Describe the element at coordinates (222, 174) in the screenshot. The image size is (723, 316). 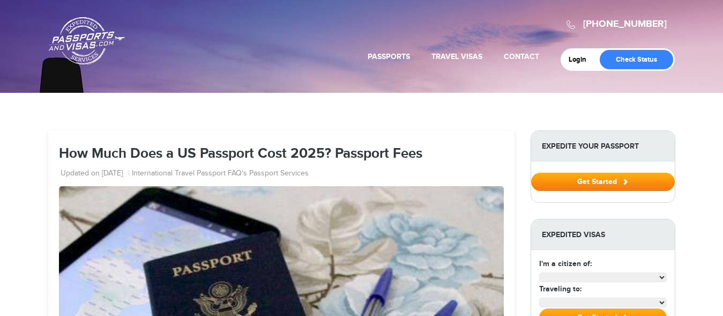
I see `a: Passport FAQ's` at that location.